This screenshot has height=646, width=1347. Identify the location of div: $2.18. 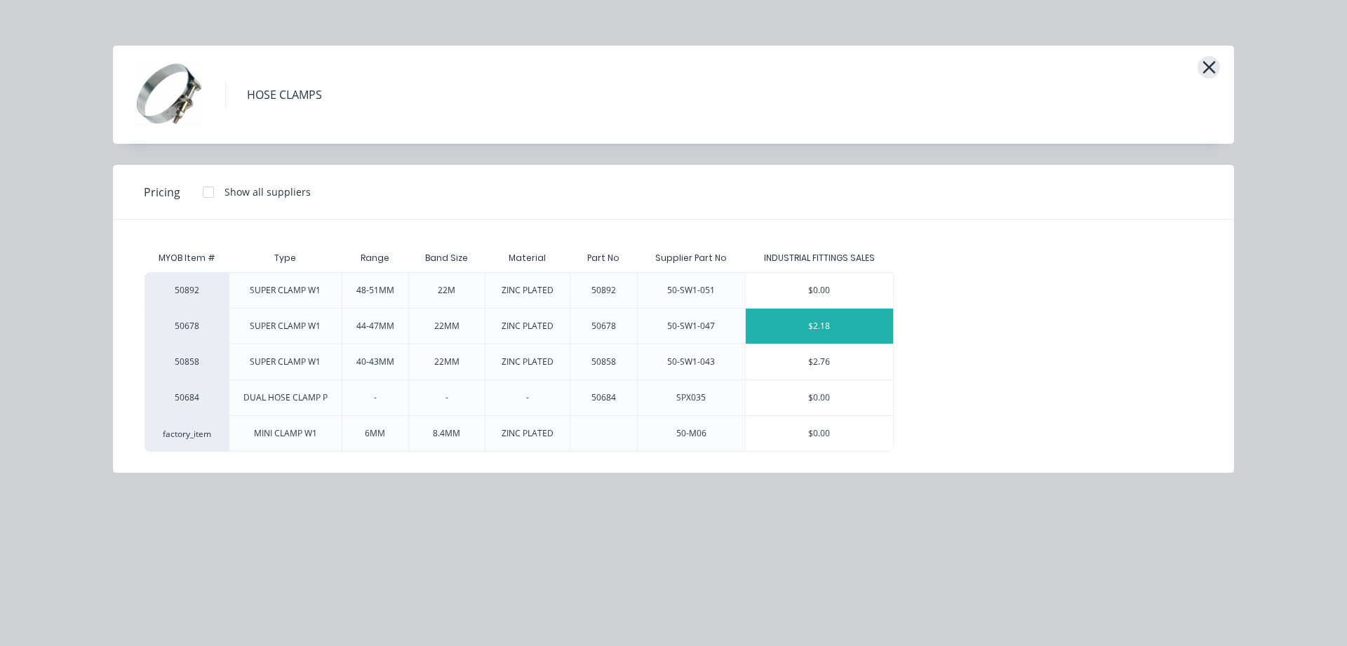
(819, 326).